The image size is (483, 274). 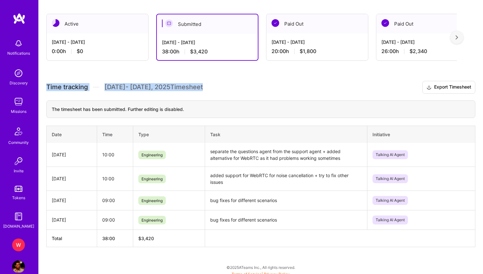 What do you see at coordinates (80, 51) in the screenshot?
I see `span: $0` at bounding box center [80, 51].